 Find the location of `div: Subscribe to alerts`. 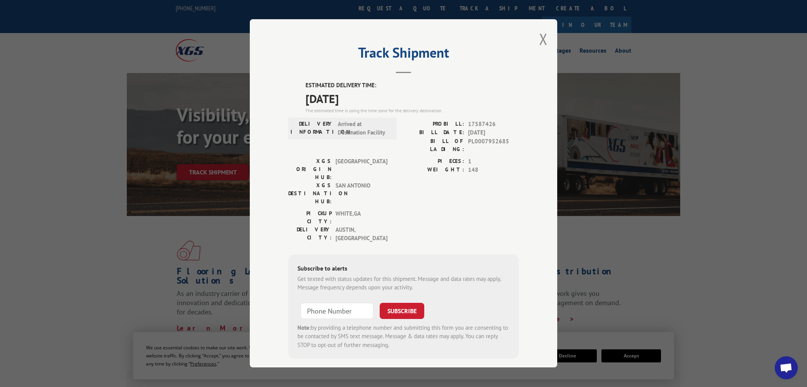

div: Subscribe to alerts is located at coordinates (404, 269).